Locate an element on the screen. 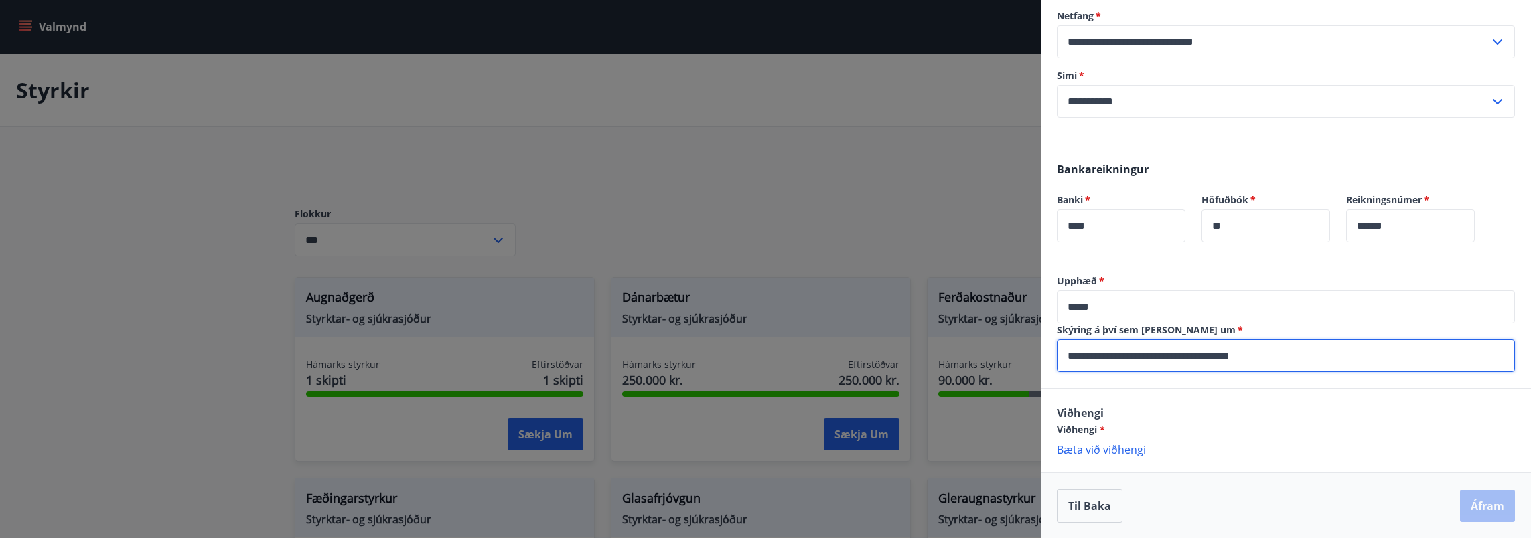 The image size is (1531, 538). label: Upphæð is located at coordinates (1286, 281).